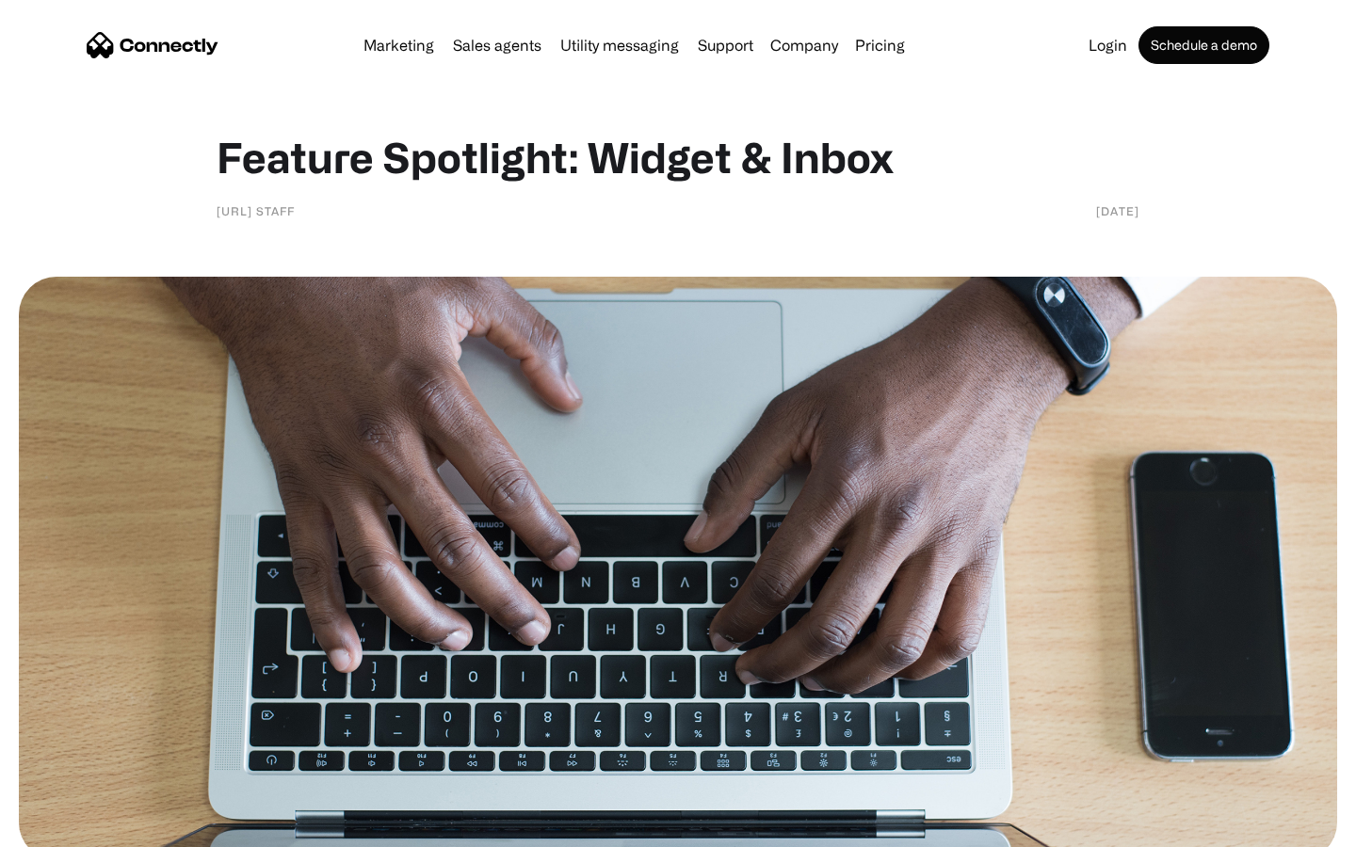  Describe the element at coordinates (1203, 45) in the screenshot. I see `a: Schedule a demo` at that location.